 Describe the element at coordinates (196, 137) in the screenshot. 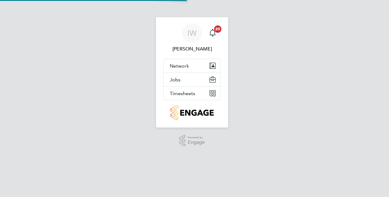

I see `span: Powered by` at that location.